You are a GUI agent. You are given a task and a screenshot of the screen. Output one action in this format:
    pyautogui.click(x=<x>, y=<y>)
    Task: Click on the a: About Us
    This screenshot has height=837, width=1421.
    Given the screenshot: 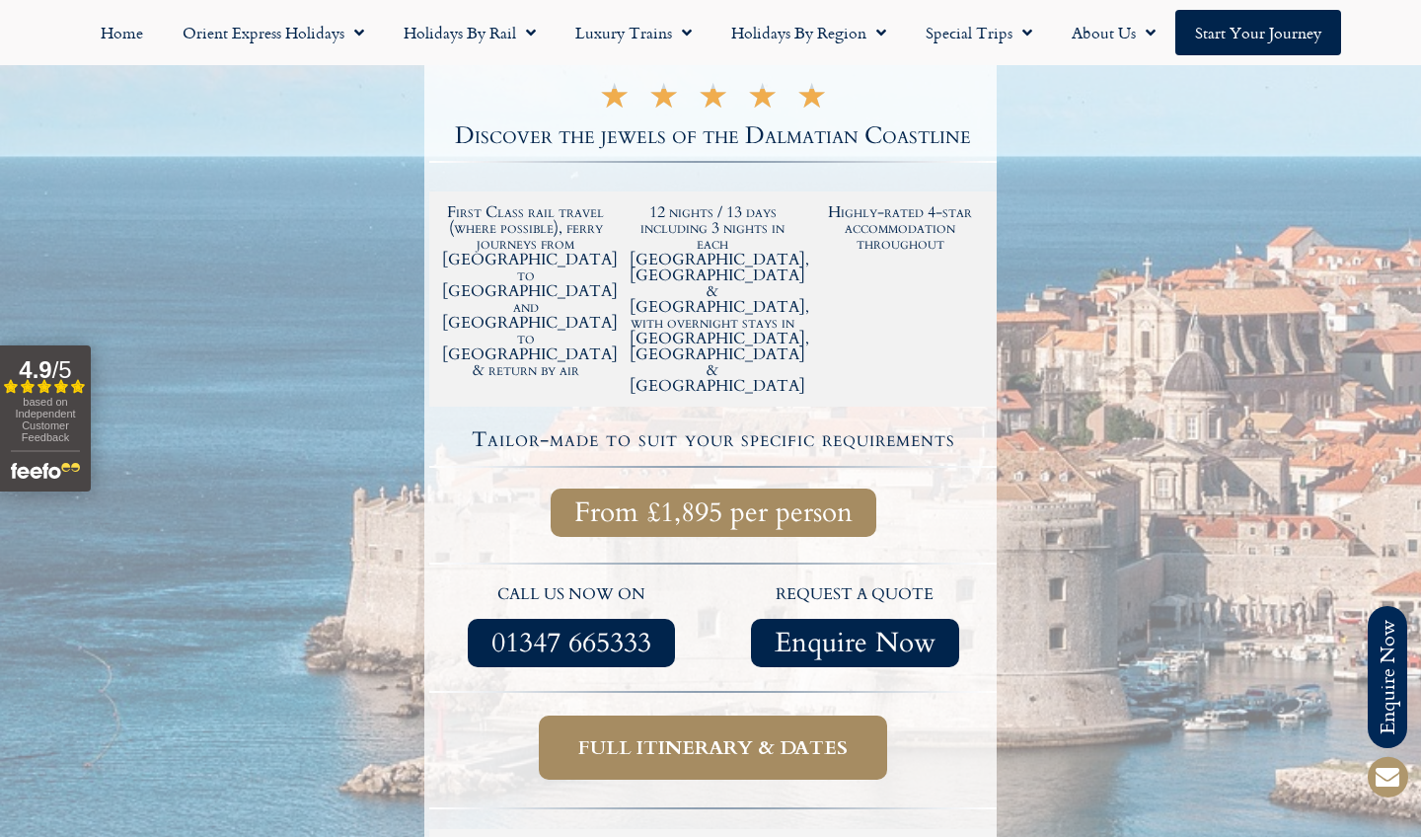 What is the action you would take?
    pyautogui.click(x=1113, y=33)
    